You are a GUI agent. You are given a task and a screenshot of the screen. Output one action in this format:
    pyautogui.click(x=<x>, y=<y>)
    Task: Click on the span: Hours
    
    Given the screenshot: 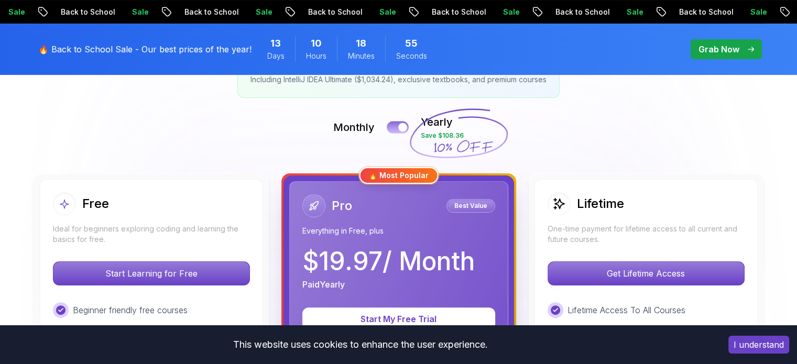 What is the action you would take?
    pyautogui.click(x=316, y=56)
    